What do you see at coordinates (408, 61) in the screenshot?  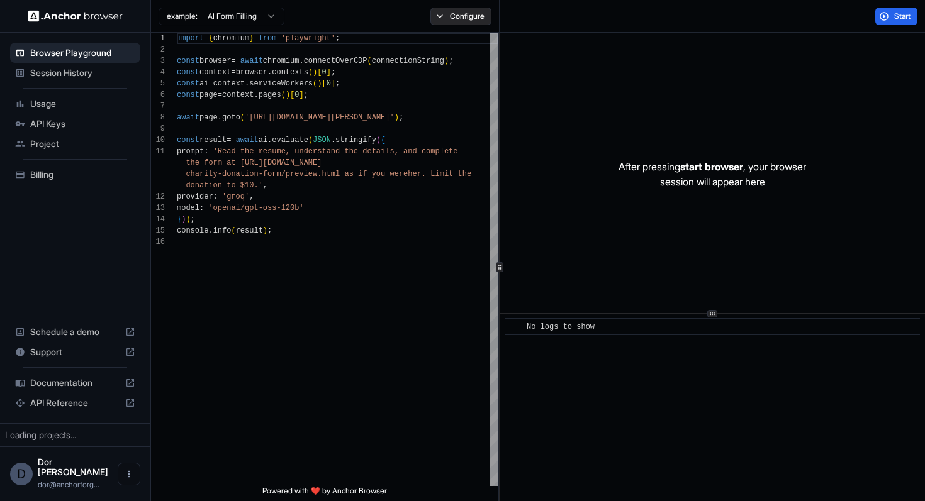 I see `span: connectionString` at bounding box center [408, 61].